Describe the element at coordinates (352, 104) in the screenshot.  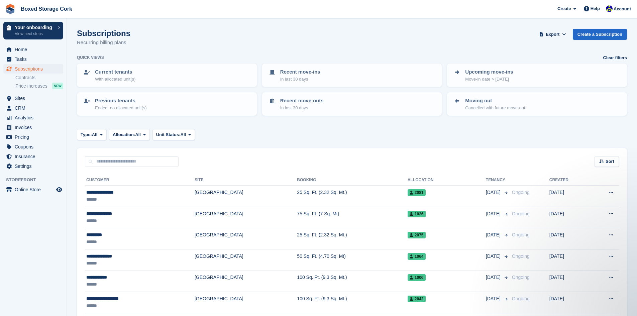
I see `a: Recent move-outs In last 30 days` at that location.